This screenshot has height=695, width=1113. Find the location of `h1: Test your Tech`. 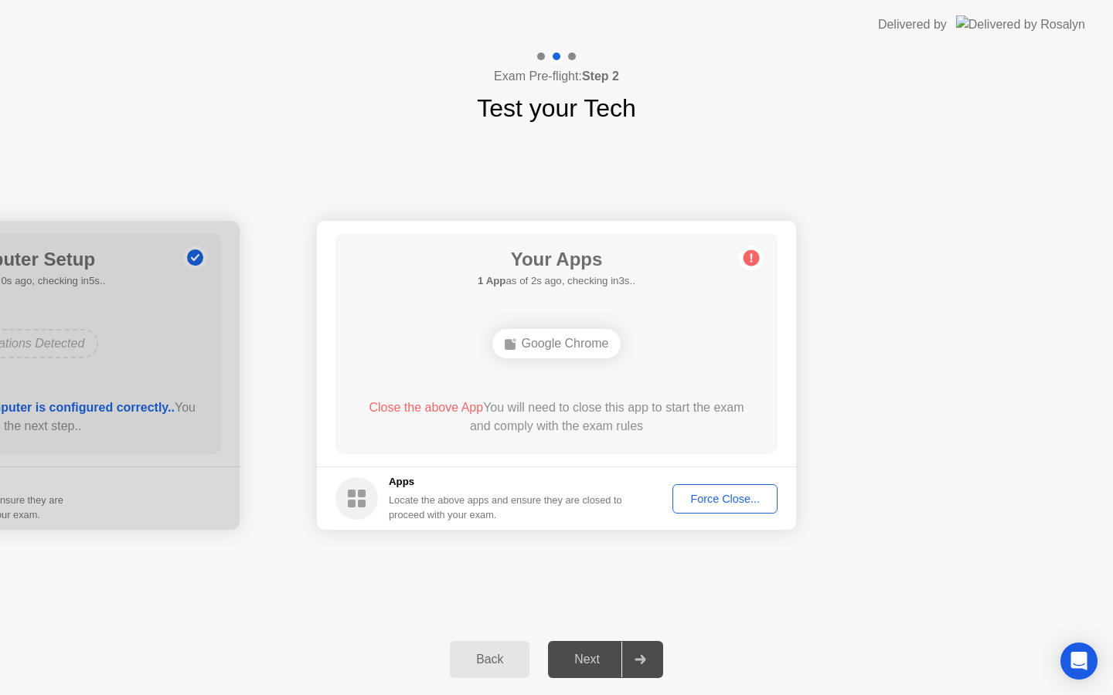

h1: Test your Tech is located at coordinates (556, 108).